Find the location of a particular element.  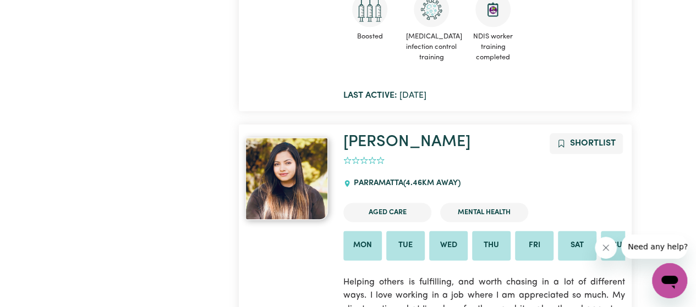

span: ( 4.46 km away) is located at coordinates (432, 183).